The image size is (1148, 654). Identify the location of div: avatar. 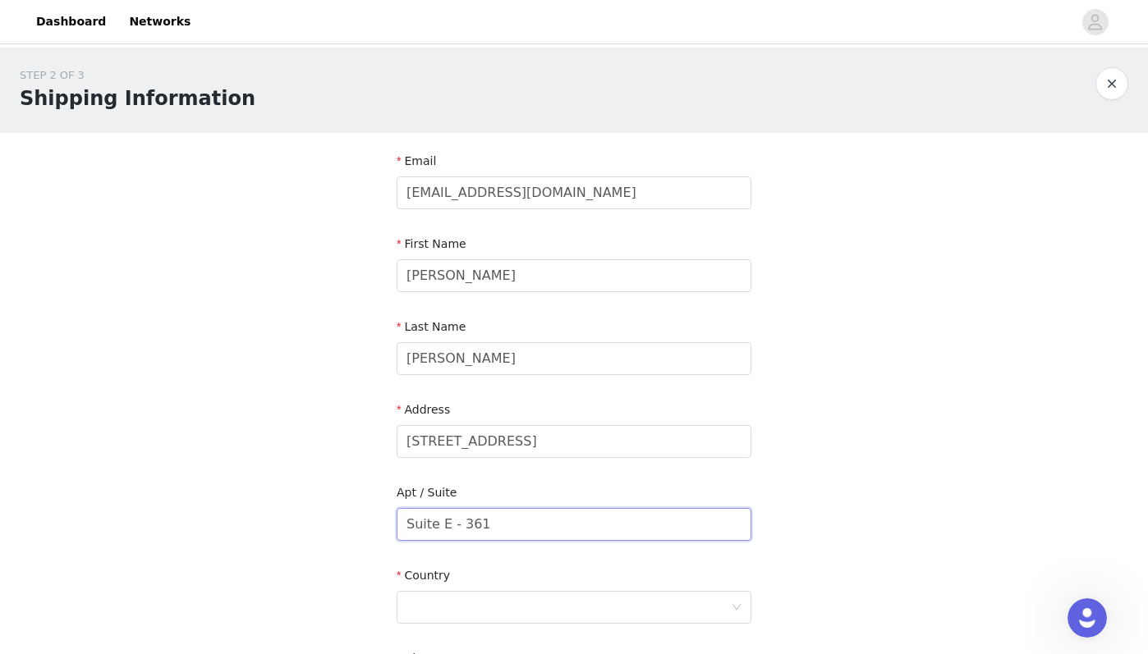
(1094, 22).